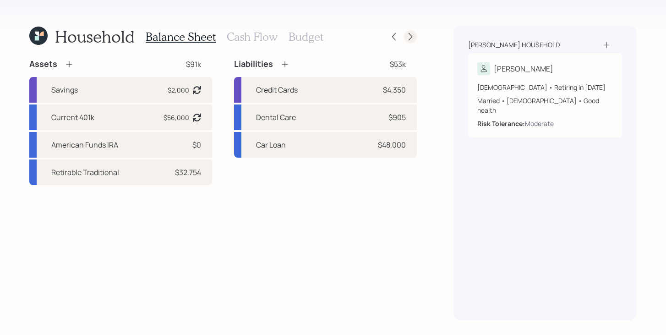 The image size is (666, 335). Describe the element at coordinates (178, 90) in the screenshot. I see `div: $2,000` at that location.